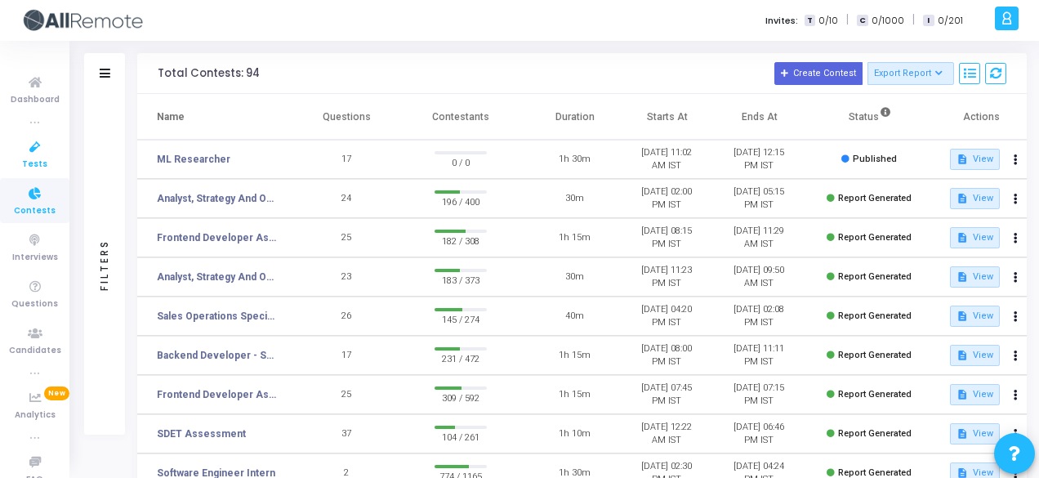 This screenshot has height=478, width=1039. What do you see at coordinates (950, 20) in the screenshot?
I see `span: 0/201` at bounding box center [950, 20].